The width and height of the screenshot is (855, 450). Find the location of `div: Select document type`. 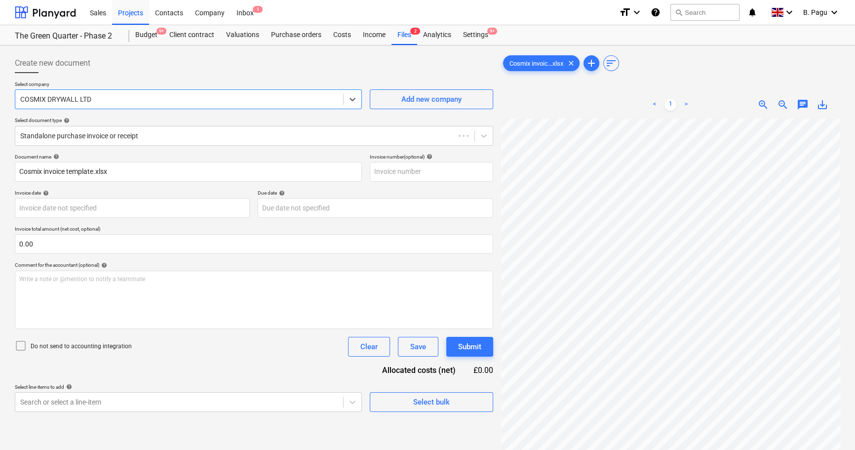

div: Select document type is located at coordinates (254, 120).